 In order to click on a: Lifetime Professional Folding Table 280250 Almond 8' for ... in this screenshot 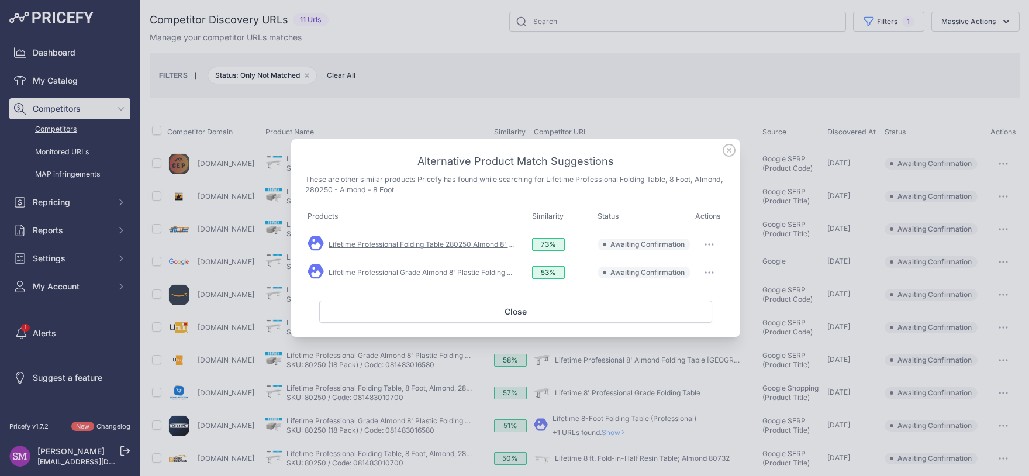, I will do `click(426, 244)`.